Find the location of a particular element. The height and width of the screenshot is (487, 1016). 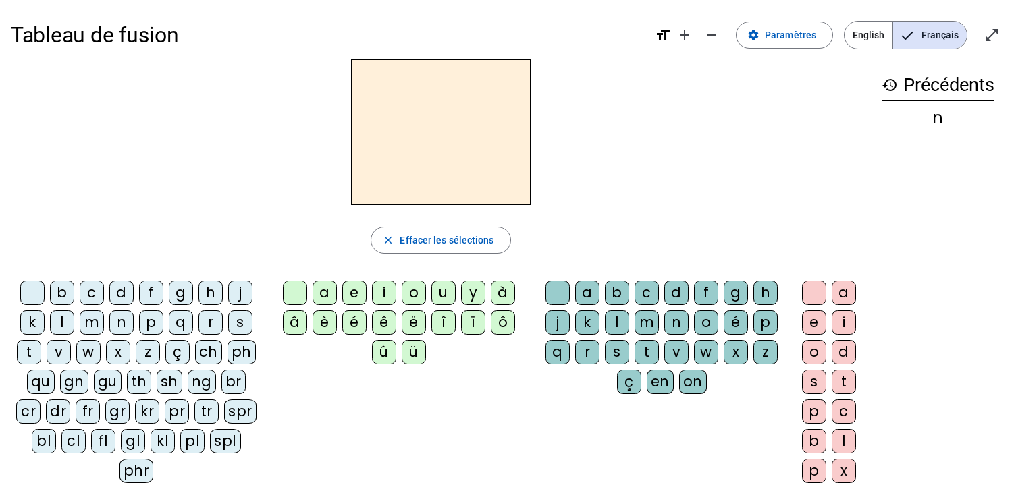

div: pr is located at coordinates (177, 412).